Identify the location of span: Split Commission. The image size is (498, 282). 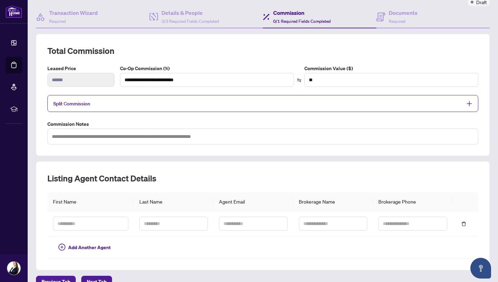
(72, 104).